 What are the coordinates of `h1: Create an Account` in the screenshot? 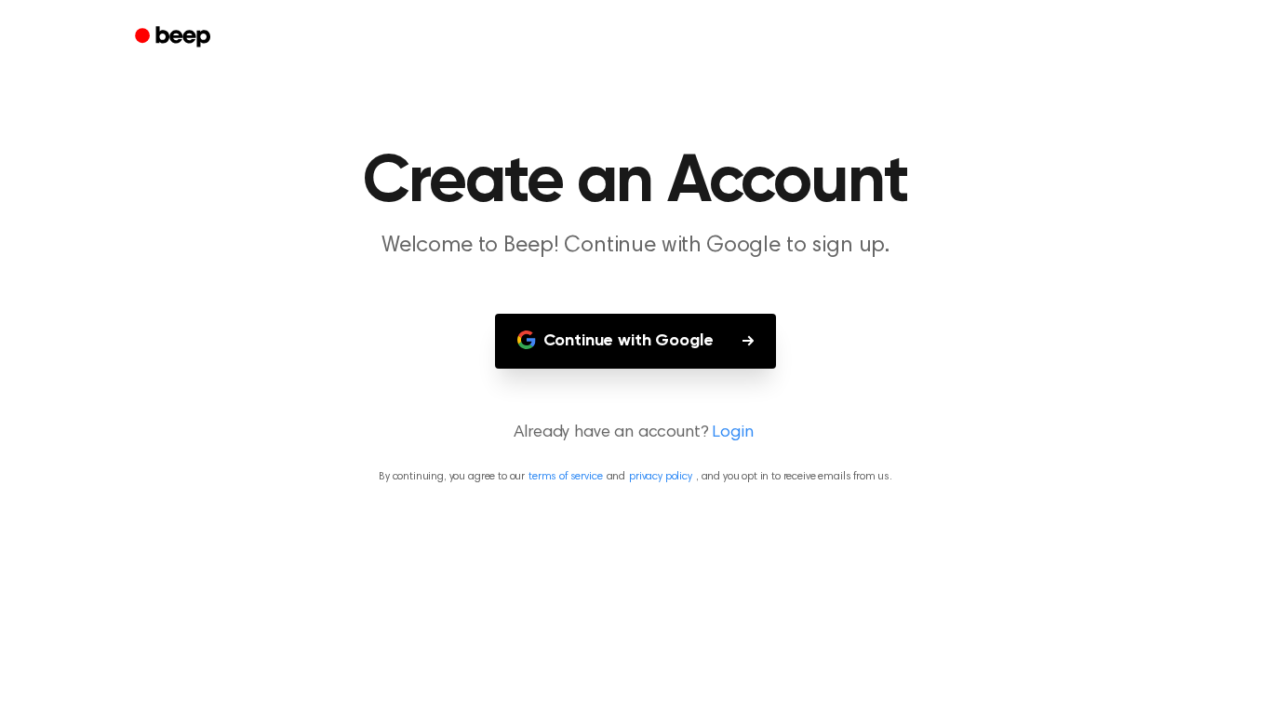 It's located at (636, 182).